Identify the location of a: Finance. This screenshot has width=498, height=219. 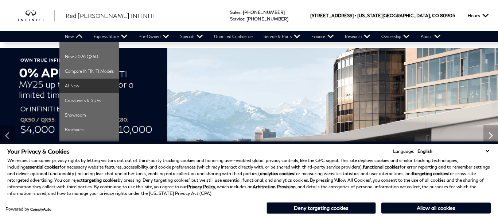
(323, 36).